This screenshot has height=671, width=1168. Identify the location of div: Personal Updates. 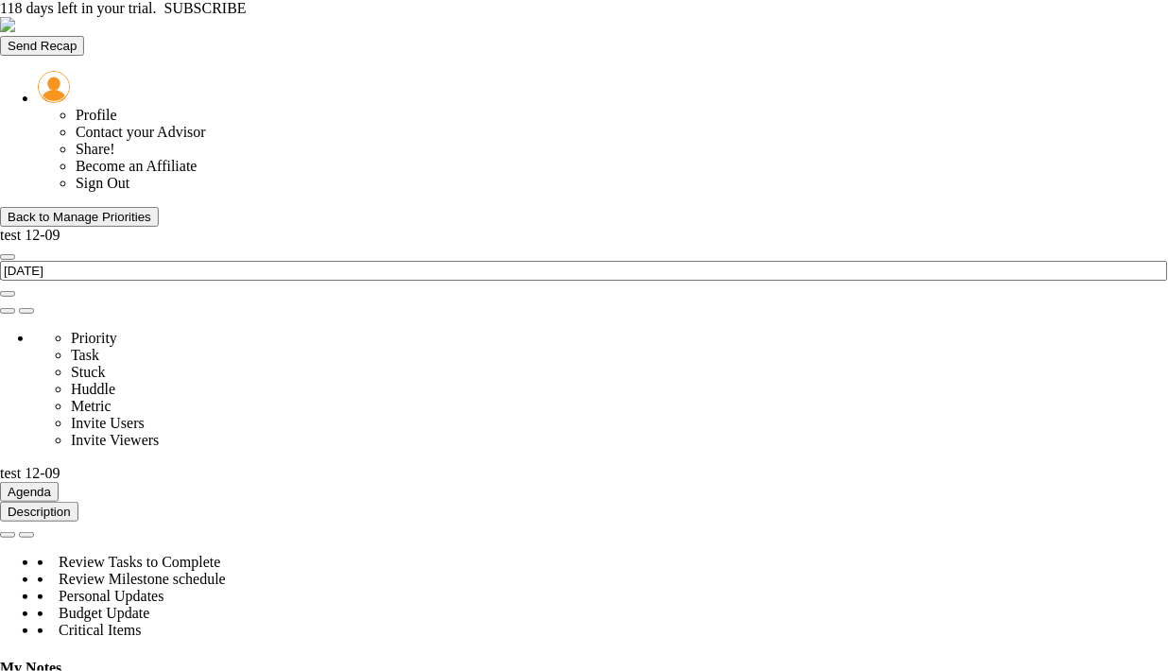
(603, 596).